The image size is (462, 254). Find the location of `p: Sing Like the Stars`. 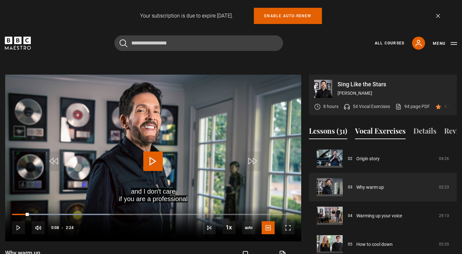

p: Sing Like the Stars is located at coordinates (395, 84).